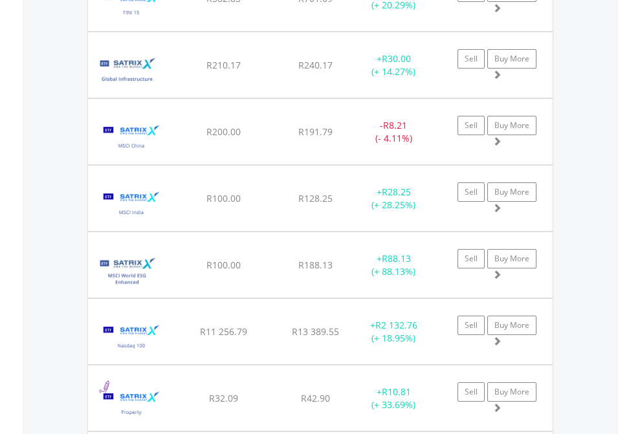 This screenshot has width=640, height=434. I want to click on span: R128.25, so click(315, 198).